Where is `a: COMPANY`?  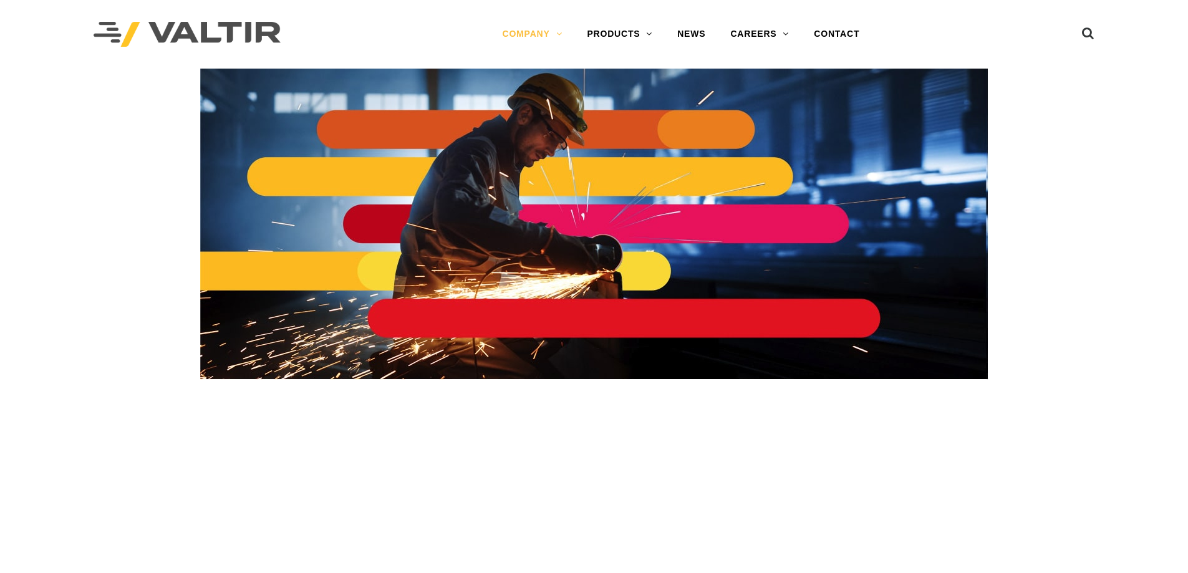
a: COMPANY is located at coordinates (532, 34).